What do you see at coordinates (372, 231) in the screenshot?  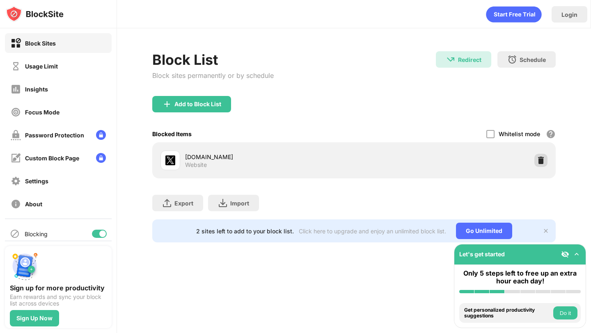 I see `div: Click here to upgrade and enjoy an unlimited block list.` at bounding box center [372, 231].